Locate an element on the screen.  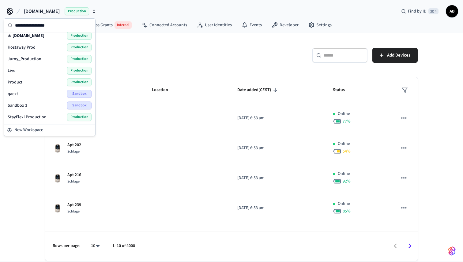
span: ⌘ K is located at coordinates (433, 11).